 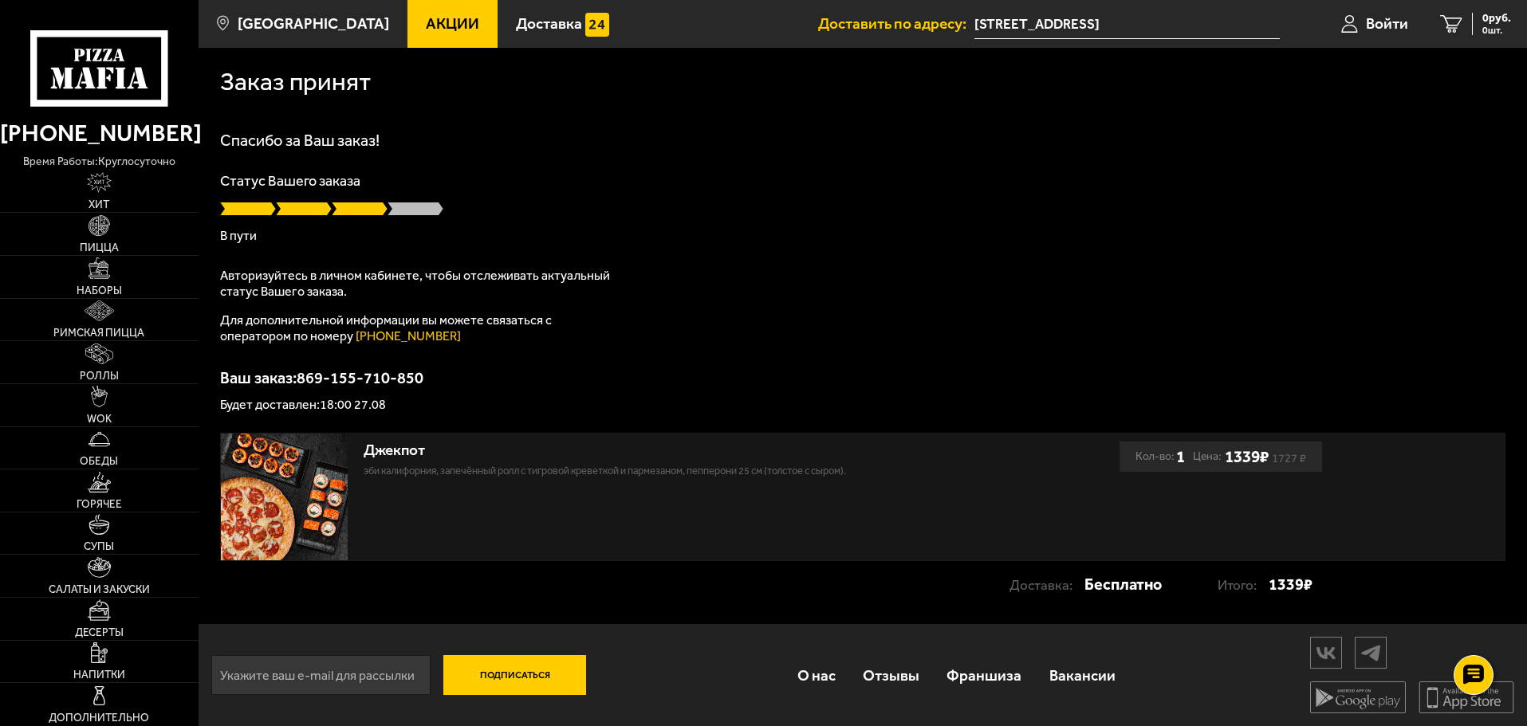 I want to click on span: Роллы, so click(x=99, y=376).